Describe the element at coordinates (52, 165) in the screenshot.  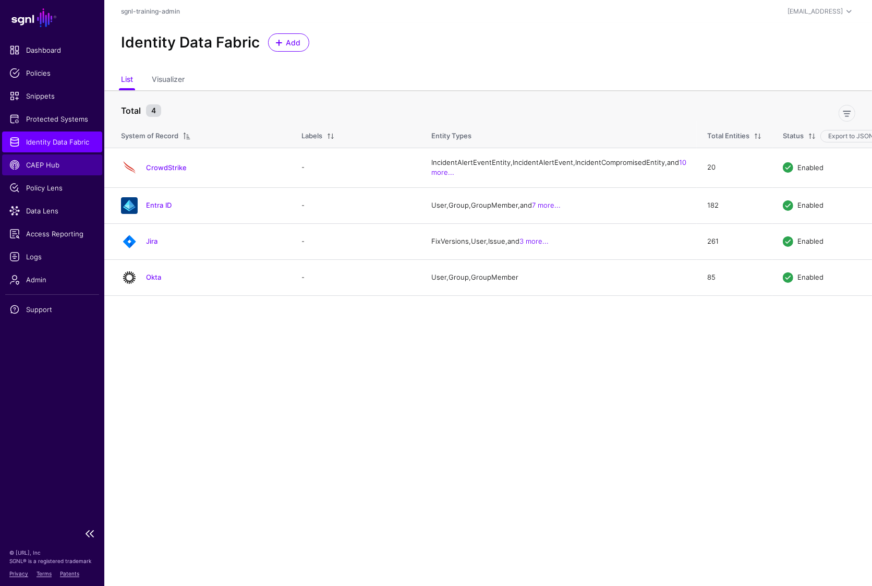
I see `a: CAEP Hub` at that location.